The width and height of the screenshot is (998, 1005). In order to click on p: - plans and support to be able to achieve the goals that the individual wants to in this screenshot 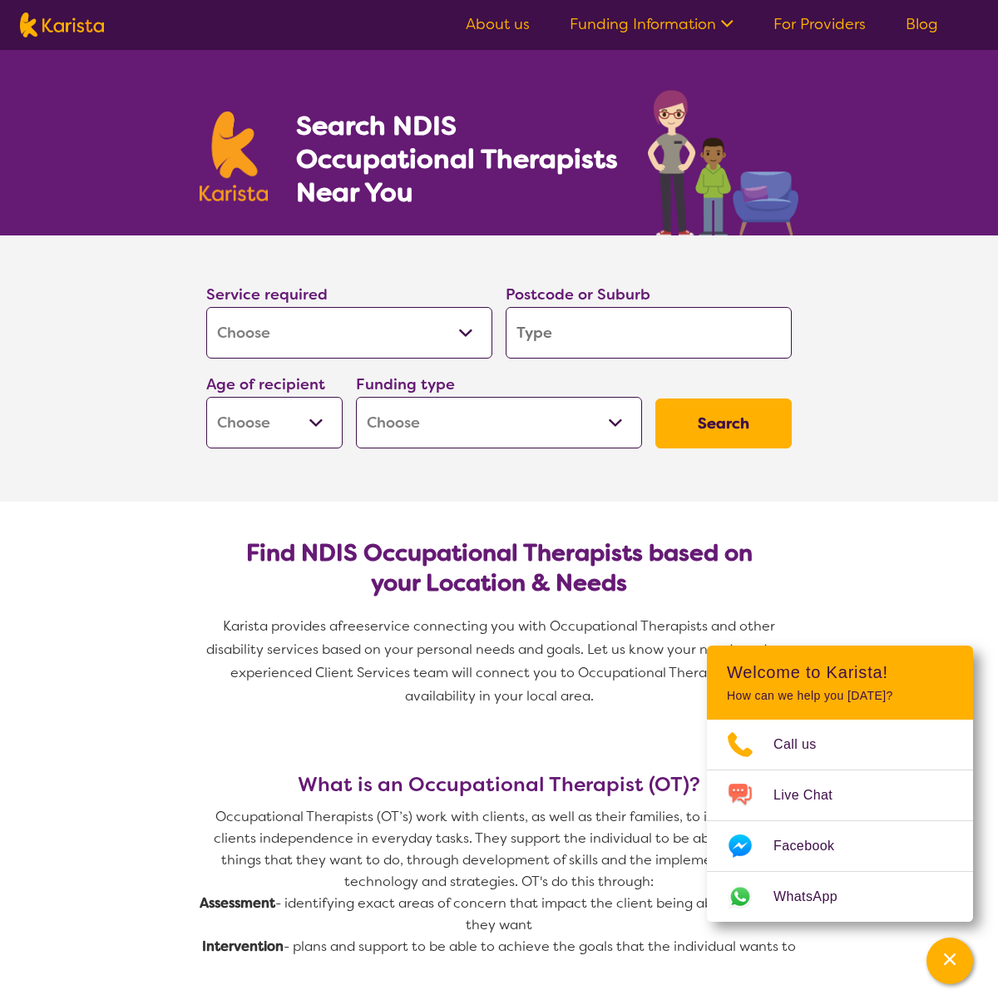, I will do `click(499, 947)`.